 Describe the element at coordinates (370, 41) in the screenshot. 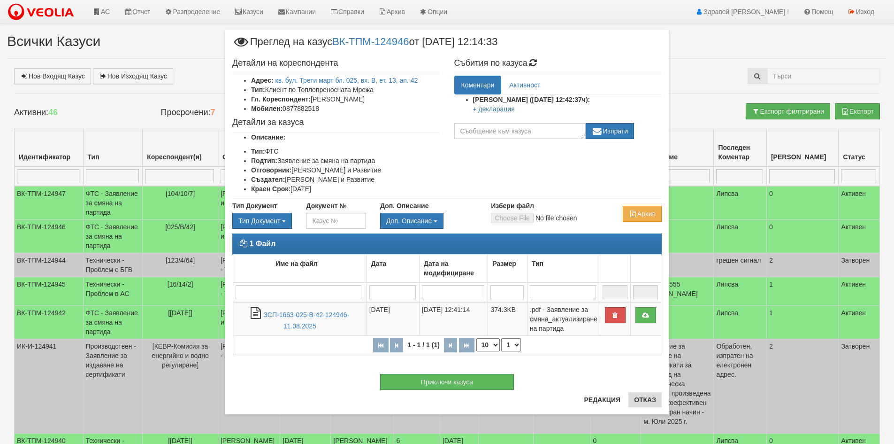

I see `a: ВК-ТПМ-124946` at that location.